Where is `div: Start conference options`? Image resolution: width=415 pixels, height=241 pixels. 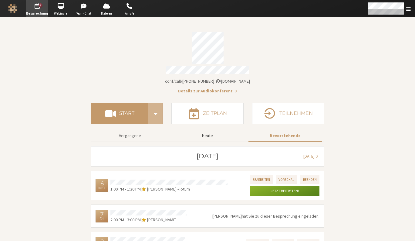
div: Start conference options is located at coordinates (156, 113).